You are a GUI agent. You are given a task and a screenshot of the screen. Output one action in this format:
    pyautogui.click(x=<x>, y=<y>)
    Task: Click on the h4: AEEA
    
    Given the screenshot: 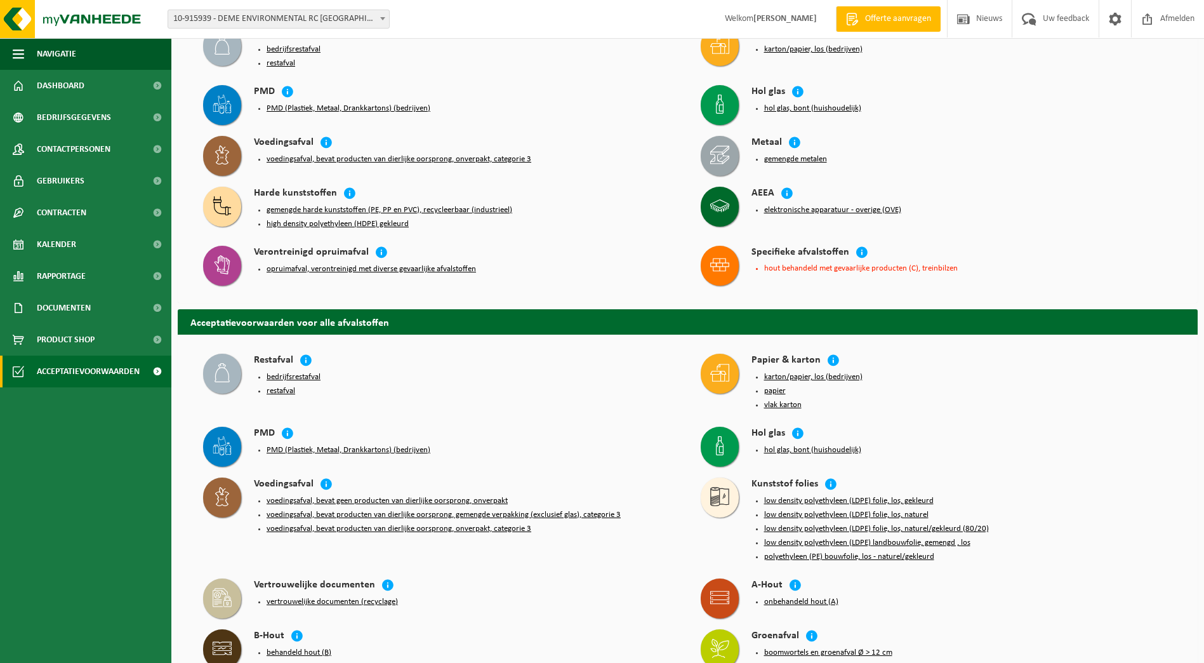 What is the action you would take?
    pyautogui.click(x=763, y=194)
    